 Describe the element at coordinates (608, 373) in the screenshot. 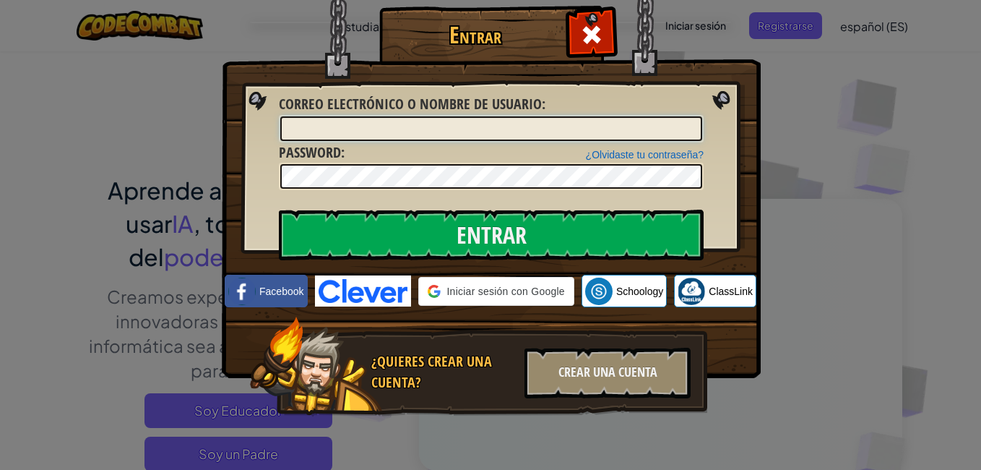

I see `div: Crear una cuenta` at that location.